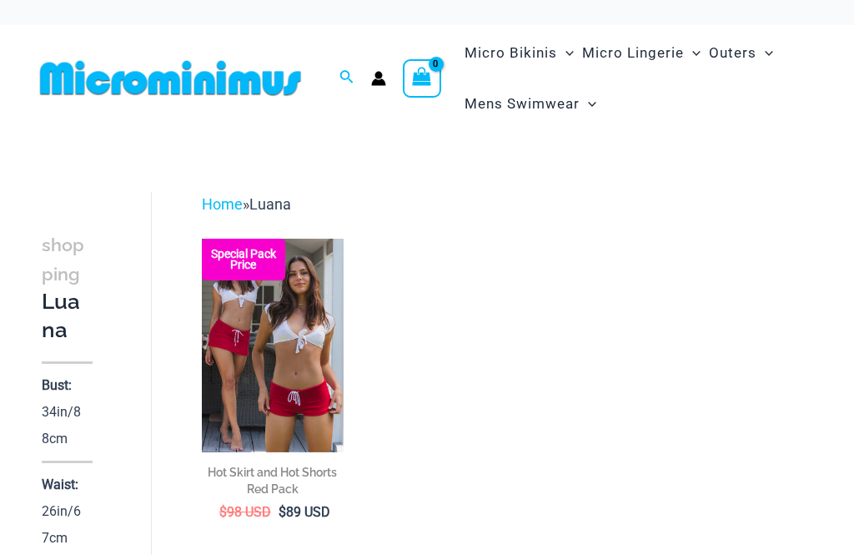 The height and width of the screenshot is (555, 854). I want to click on a: shorts and skirt pack 1 Hot Skirt Red 507 Skirt 10Hot Skirt Red 507 Skirt 10, so click(273, 345).